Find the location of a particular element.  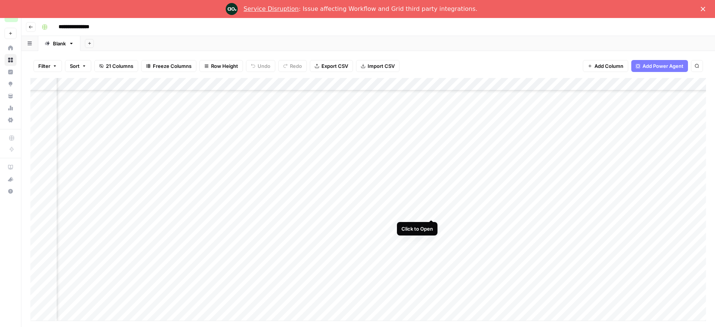

a: Home is located at coordinates (11, 48).